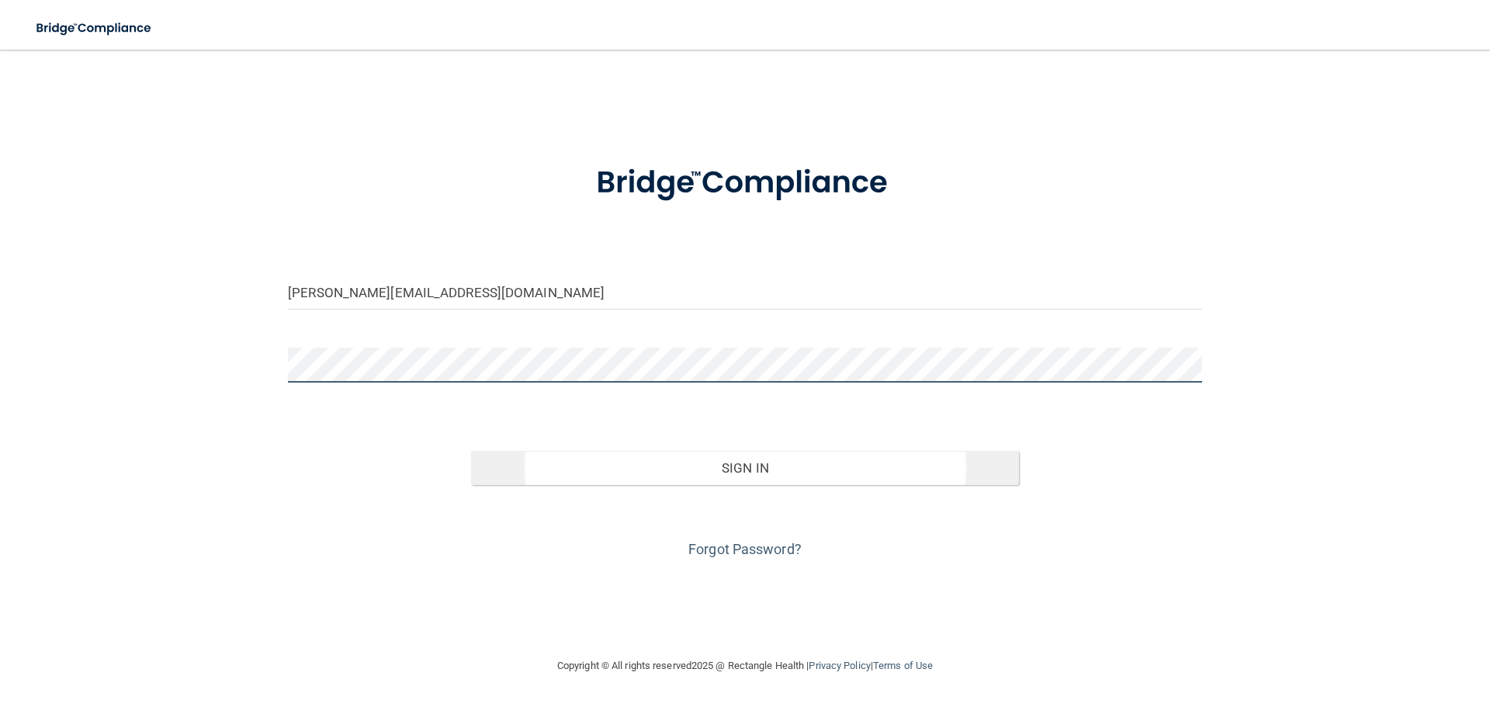  Describe the element at coordinates (745, 666) in the screenshot. I see `div: Copyright © All rights reserved 2025 @ Rectangle Health | |` at that location.